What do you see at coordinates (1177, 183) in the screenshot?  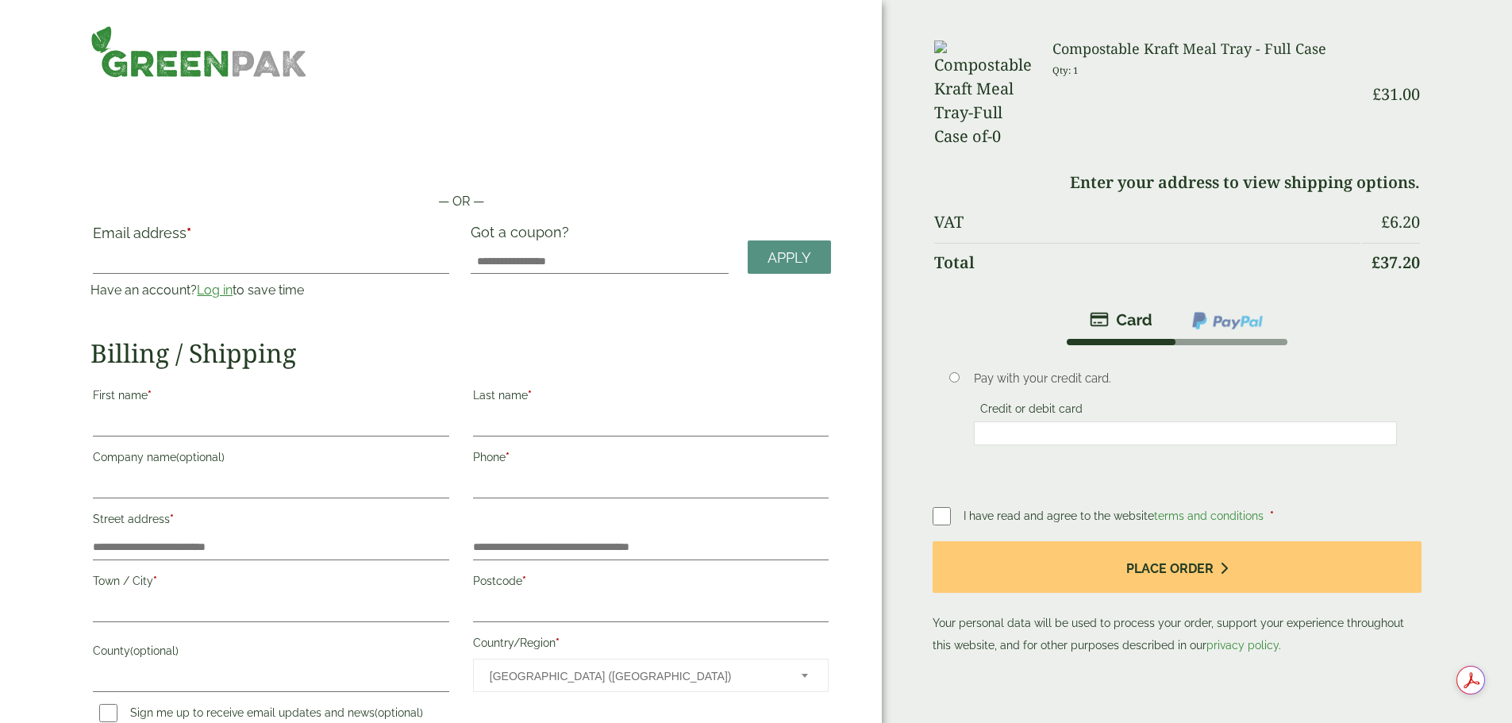 I see `td: Enter your address to view shipping options.` at bounding box center [1177, 183].